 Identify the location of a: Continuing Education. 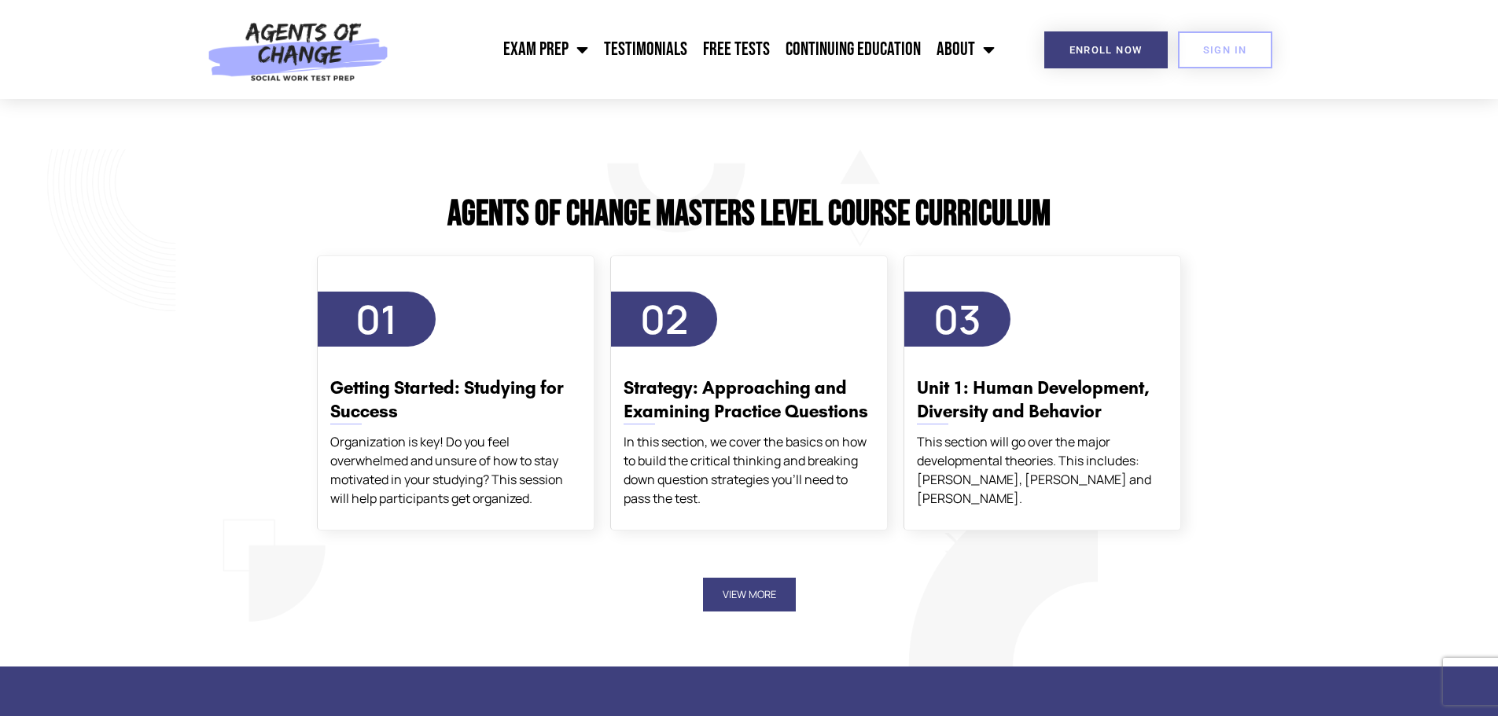
(853, 50).